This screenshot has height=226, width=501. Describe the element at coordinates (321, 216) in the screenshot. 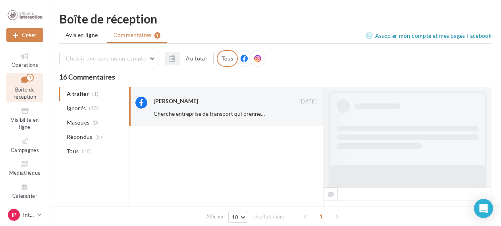

I see `span: 1` at that location.